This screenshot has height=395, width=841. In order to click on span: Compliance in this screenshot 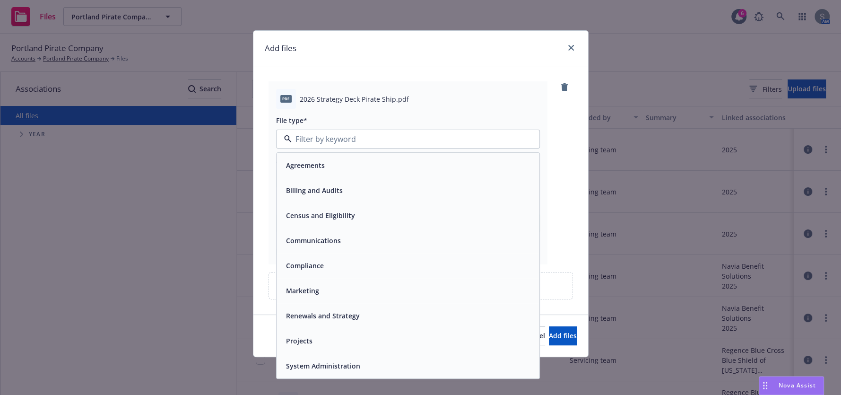, I will do `click(305, 266)`.